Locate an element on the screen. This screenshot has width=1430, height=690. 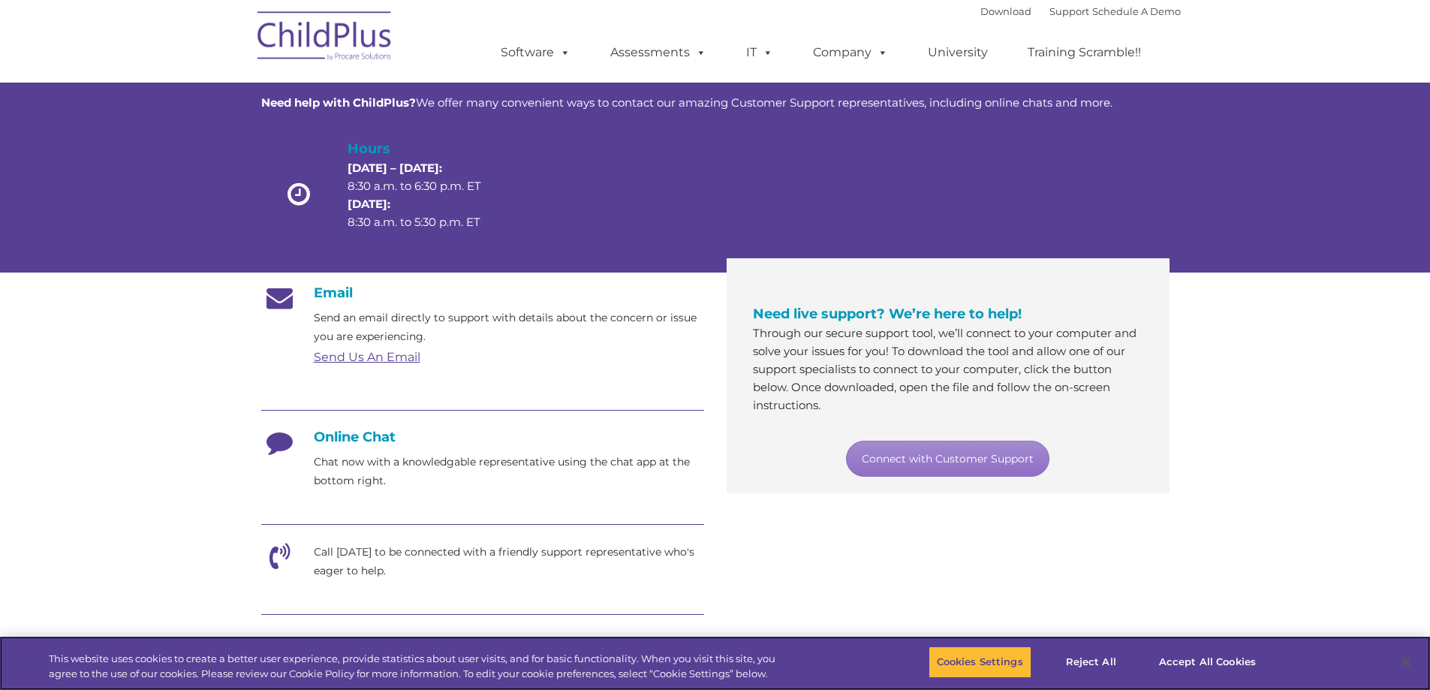
button: Cookies Settings is located at coordinates (980, 662).